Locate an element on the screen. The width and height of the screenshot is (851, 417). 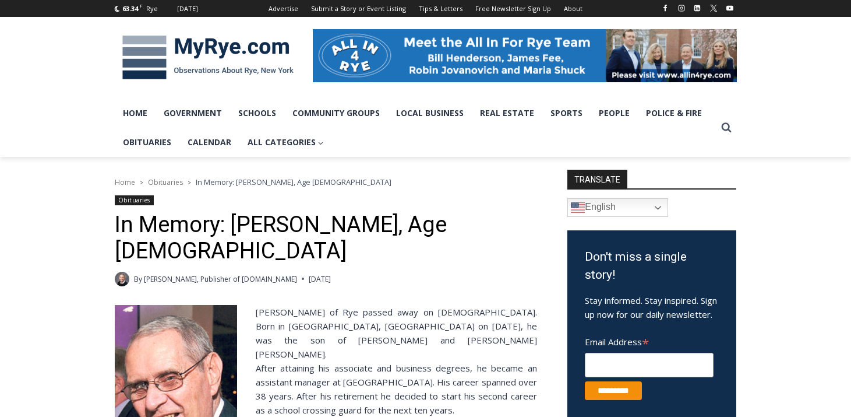
img: MyRye.com is located at coordinates (208, 58).